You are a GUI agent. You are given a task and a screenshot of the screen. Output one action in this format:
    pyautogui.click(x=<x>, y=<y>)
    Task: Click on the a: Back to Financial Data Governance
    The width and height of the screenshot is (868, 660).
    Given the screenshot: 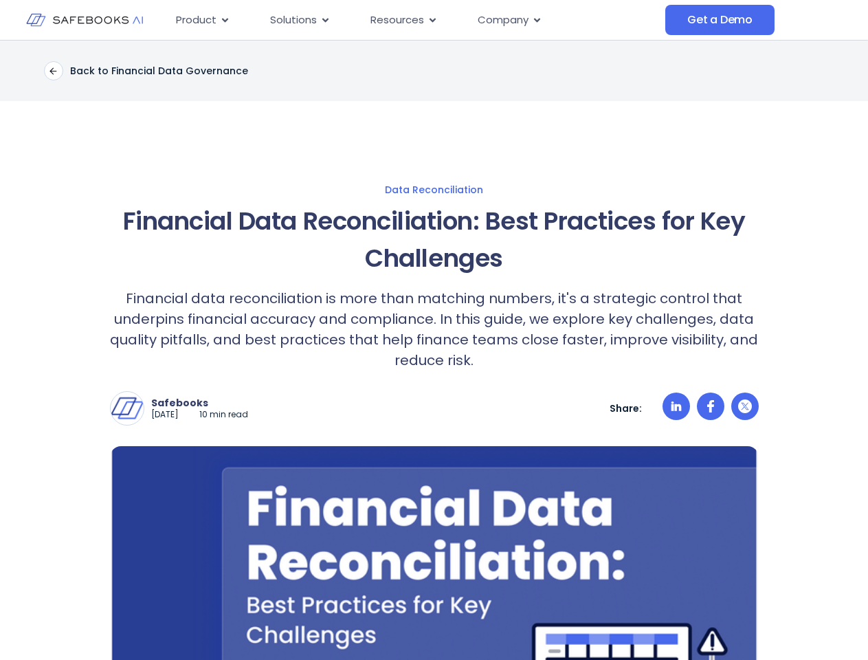 What is the action you would take?
    pyautogui.click(x=146, y=71)
    